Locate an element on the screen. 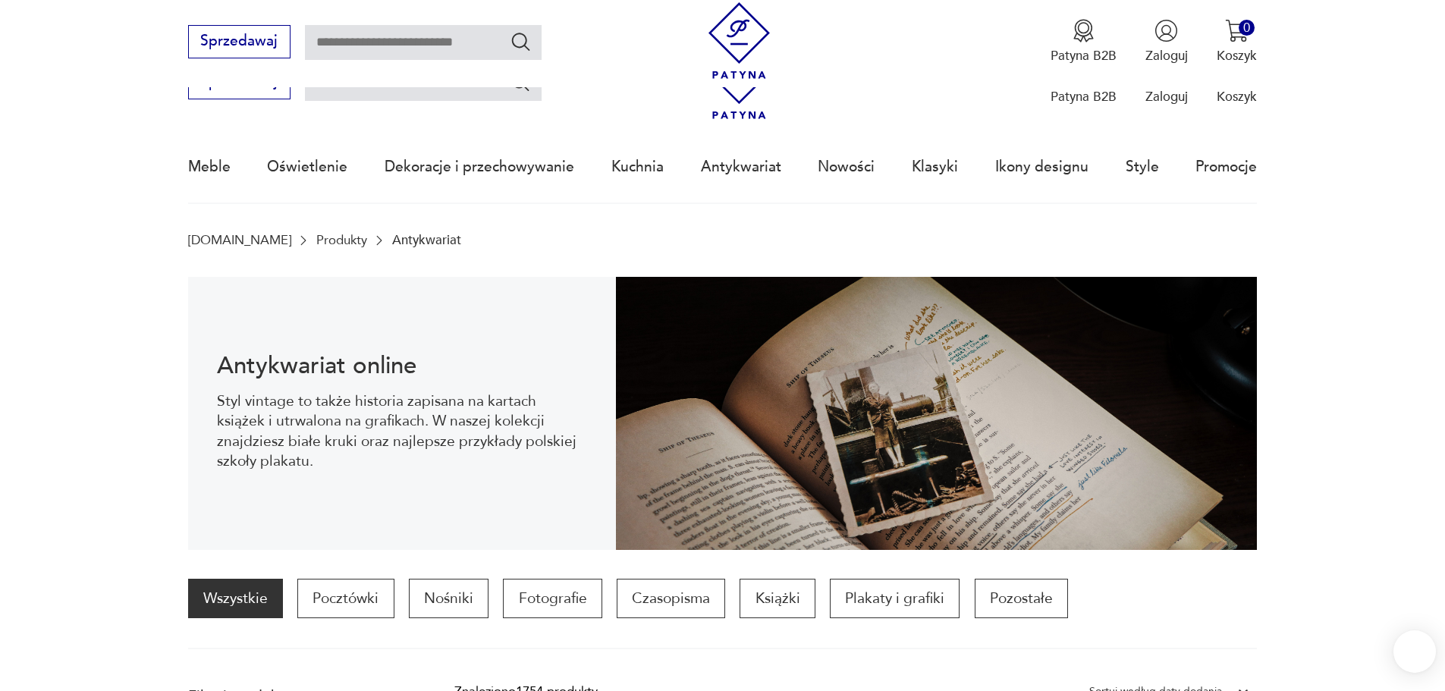  p: Styl vintage to także historia zapisana na kartach książek i utrwalona na grafikach. W naszej kol... is located at coordinates (401, 432).